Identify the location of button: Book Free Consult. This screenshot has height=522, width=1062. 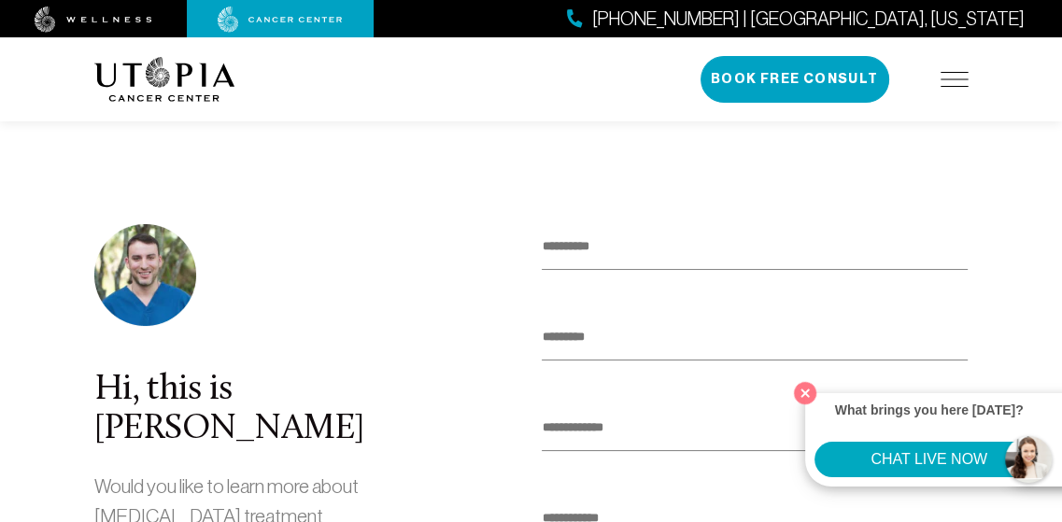
(795, 79).